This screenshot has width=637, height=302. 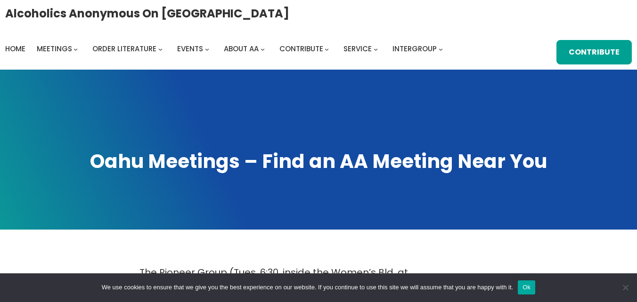 What do you see at coordinates (54, 49) in the screenshot?
I see `span: Meetings` at bounding box center [54, 49].